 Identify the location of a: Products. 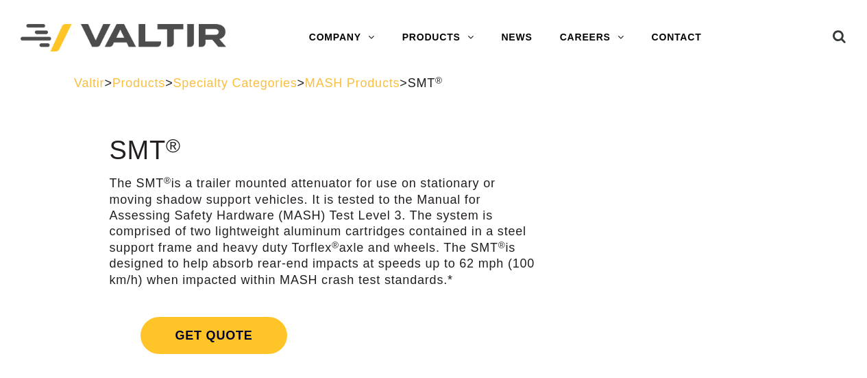
(138, 83).